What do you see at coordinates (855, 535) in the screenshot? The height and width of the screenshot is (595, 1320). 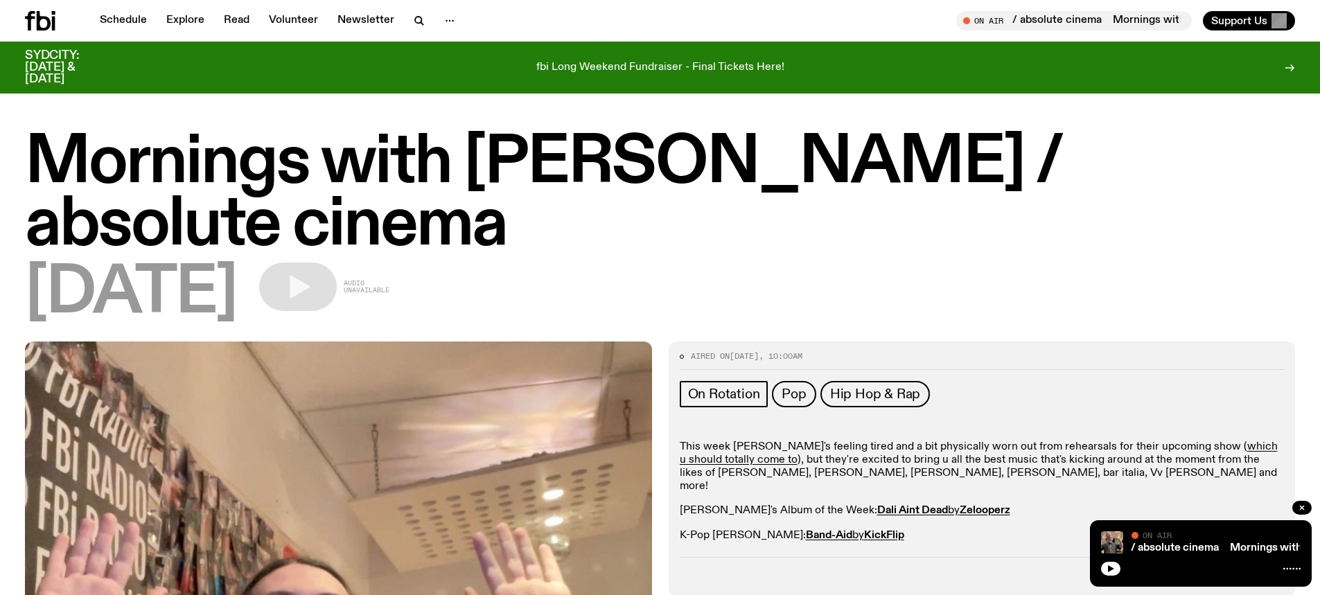 I see `a: Band-AidbyKickFlip` at bounding box center [855, 535].